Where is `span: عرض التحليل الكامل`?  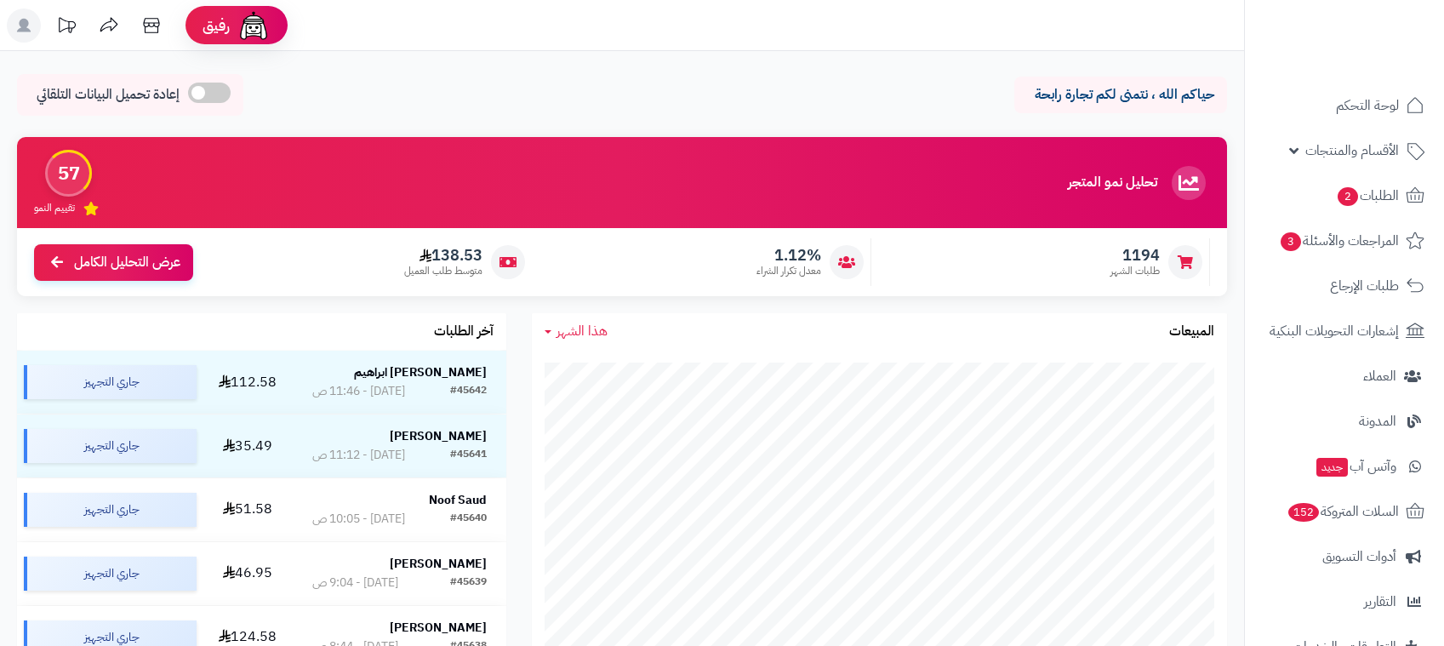 span: عرض التحليل الكامل is located at coordinates (127, 262).